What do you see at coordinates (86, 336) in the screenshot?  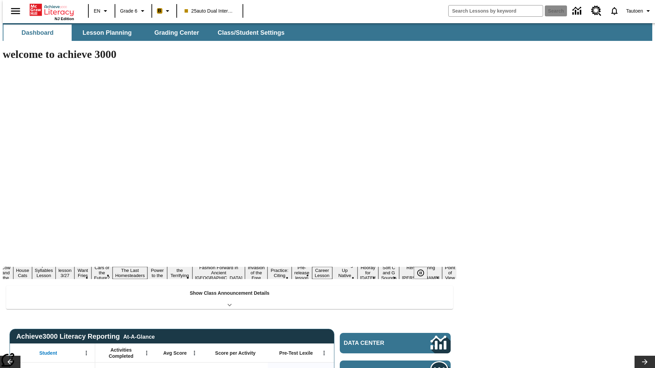 I see `span: Achieve3000 Literacy Reporting` at bounding box center [86, 336].